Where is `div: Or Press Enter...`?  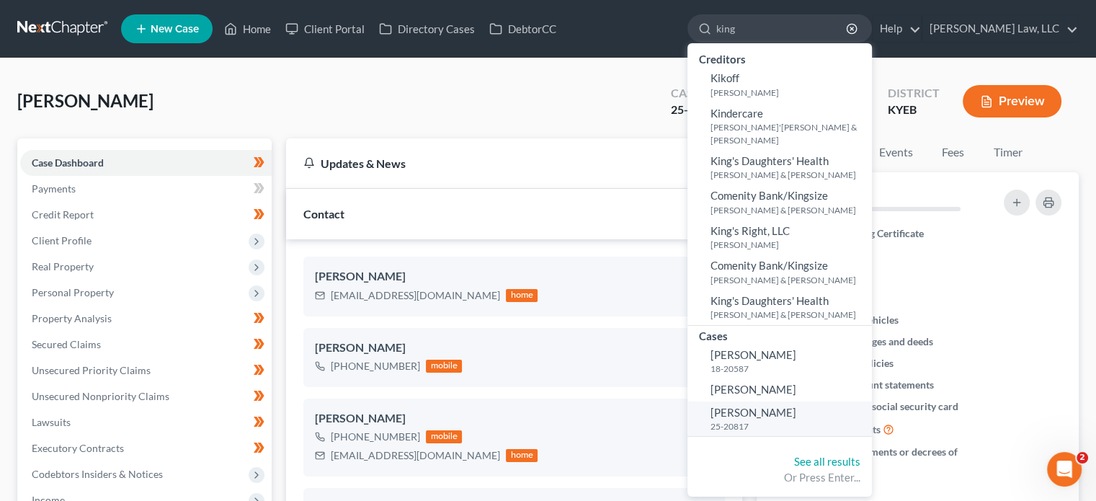
div: Or Press Enter... is located at coordinates (779, 477).